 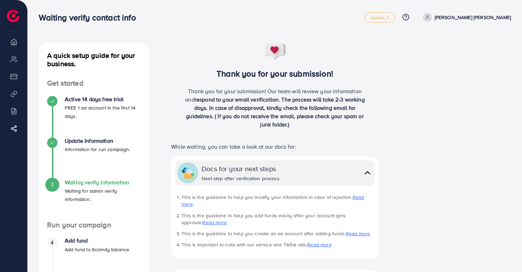 What do you see at coordinates (240, 178) in the screenshot?
I see `div: Next step after verification process` at bounding box center [240, 178].